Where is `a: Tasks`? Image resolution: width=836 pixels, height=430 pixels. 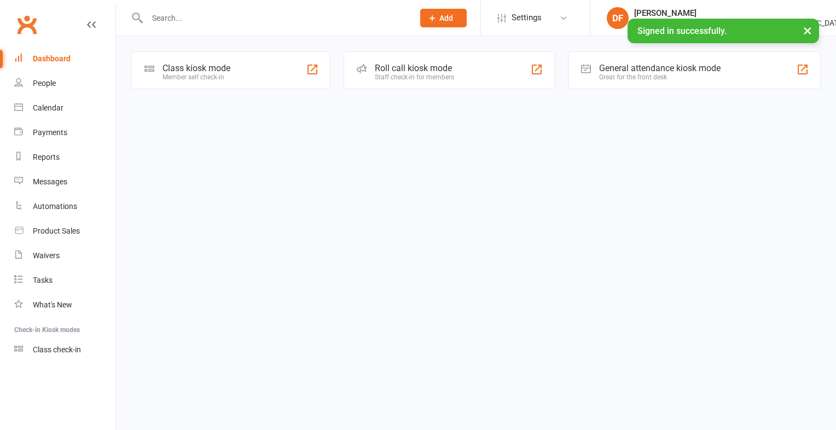 a: Tasks is located at coordinates (65, 280).